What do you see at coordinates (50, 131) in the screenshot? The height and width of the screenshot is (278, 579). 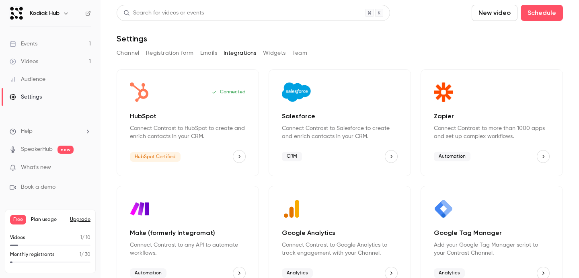 I see `li: help-dropdown-opener` at bounding box center [50, 131].